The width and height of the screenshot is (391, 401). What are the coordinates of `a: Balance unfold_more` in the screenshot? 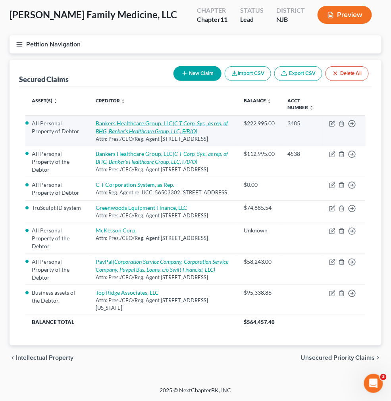 It's located at (257, 100).